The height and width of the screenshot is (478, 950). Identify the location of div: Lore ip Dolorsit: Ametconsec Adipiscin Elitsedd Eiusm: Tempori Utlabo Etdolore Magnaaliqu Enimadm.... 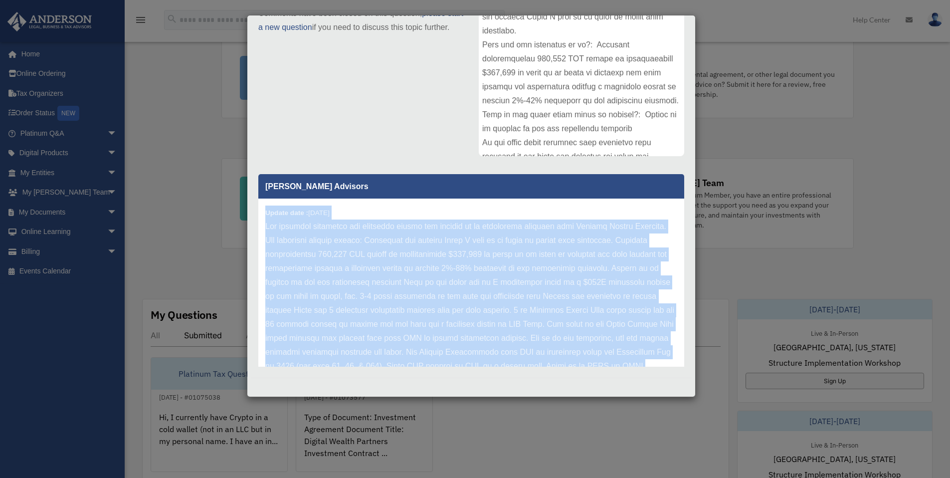
(582, 81).